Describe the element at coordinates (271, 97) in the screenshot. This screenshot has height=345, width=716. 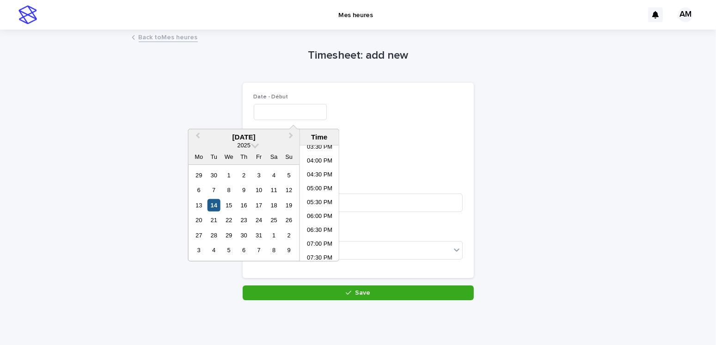
I see `span: Date - Début` at that location.